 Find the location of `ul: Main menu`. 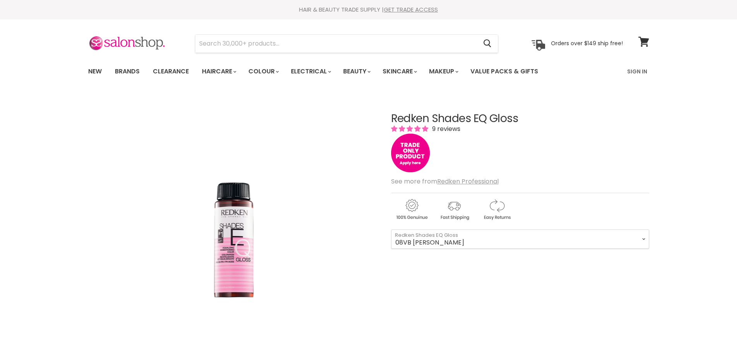

ul: Main menu is located at coordinates (333, 72).